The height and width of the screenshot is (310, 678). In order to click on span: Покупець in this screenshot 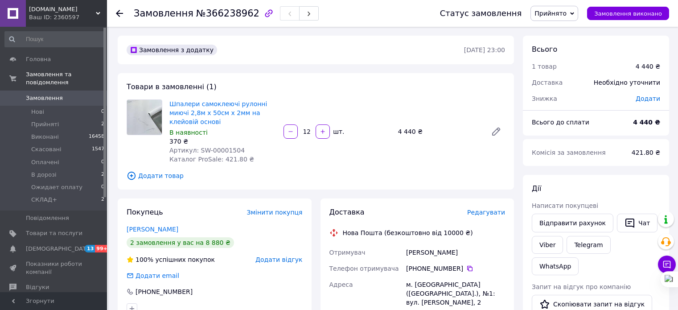, I will do `click(145, 212)`.